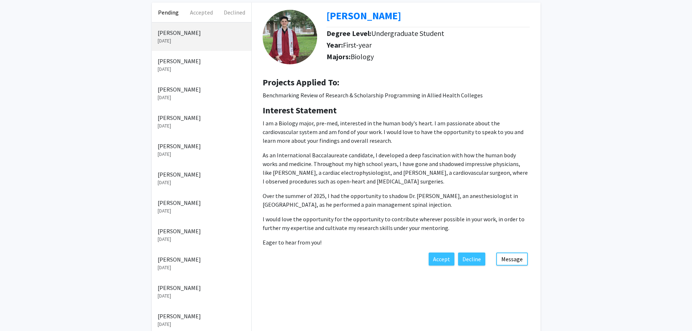  Describe the element at coordinates (364, 16) in the screenshot. I see `a: Opens in a new tab` at that location.